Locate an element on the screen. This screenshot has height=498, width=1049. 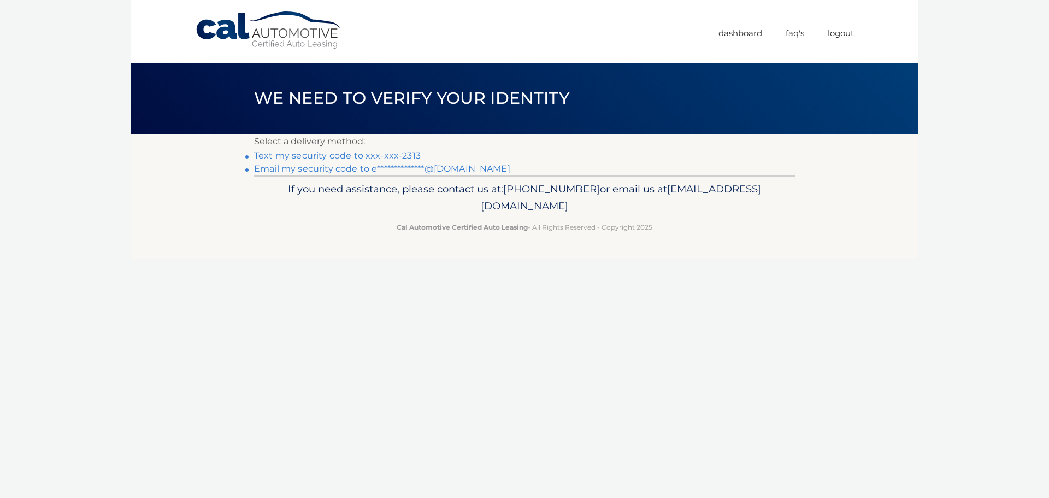
a: FAQ's is located at coordinates (795, 33).